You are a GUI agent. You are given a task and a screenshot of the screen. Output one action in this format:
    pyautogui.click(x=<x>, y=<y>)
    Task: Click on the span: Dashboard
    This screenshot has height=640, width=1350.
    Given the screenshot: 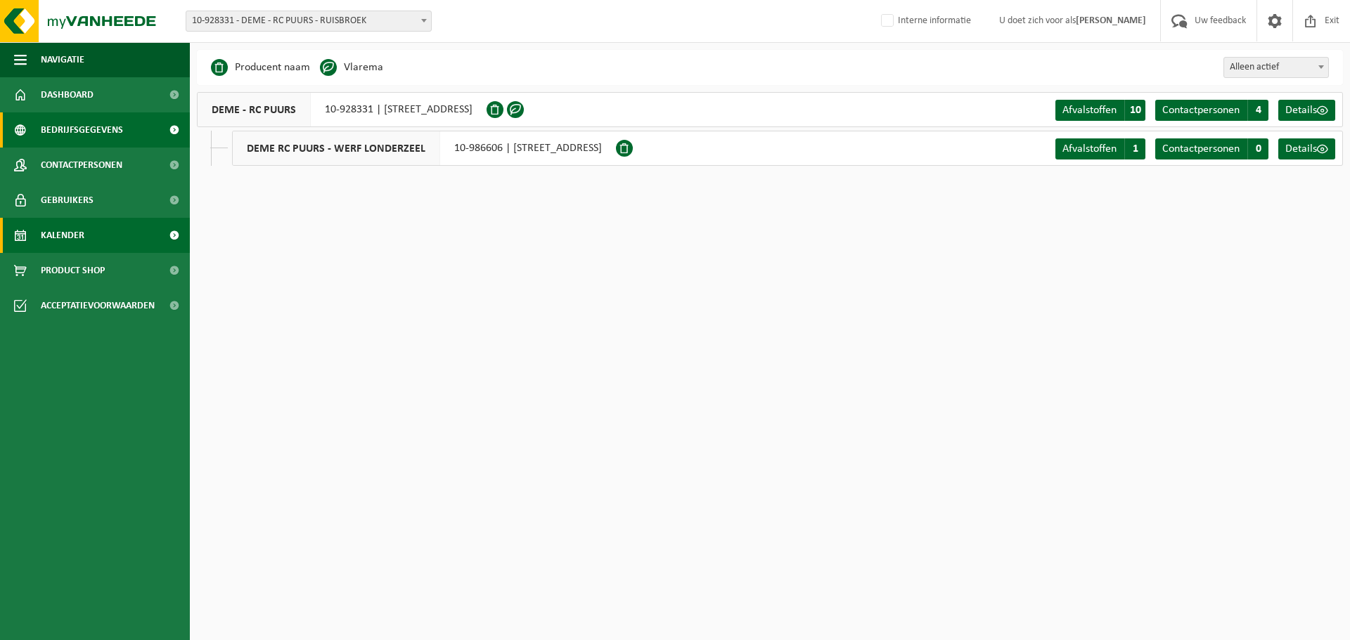 What is the action you would take?
    pyautogui.click(x=67, y=95)
    